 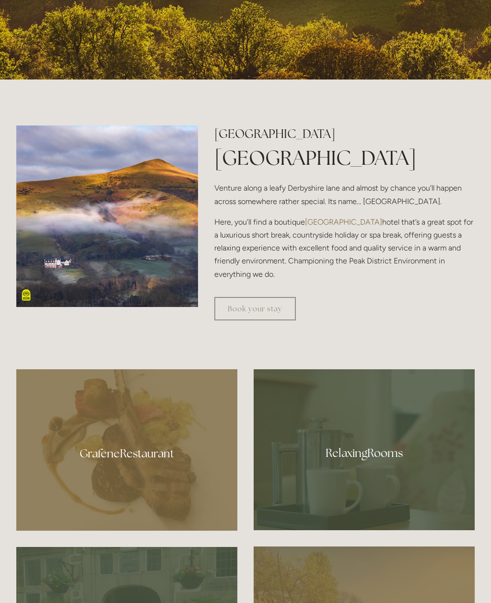 What do you see at coordinates (344, 195) in the screenshot?
I see `p: Venture along a leafy Derbyshire lane and almost by chance you'll happen across somewhere rather ...` at bounding box center [344, 195].